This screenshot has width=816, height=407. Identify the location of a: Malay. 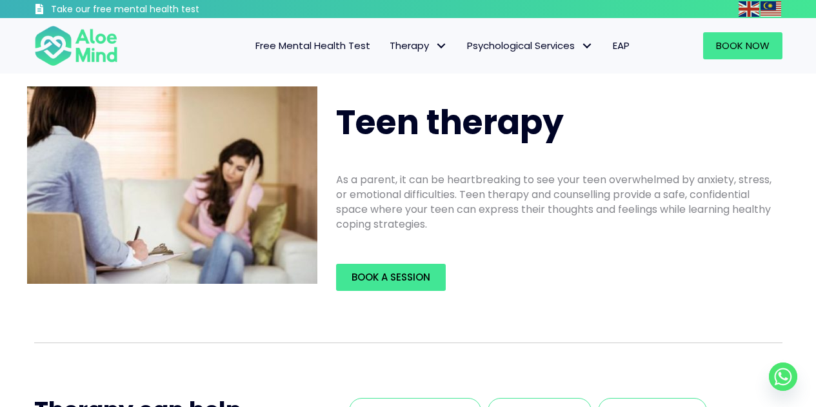
(771, 8).